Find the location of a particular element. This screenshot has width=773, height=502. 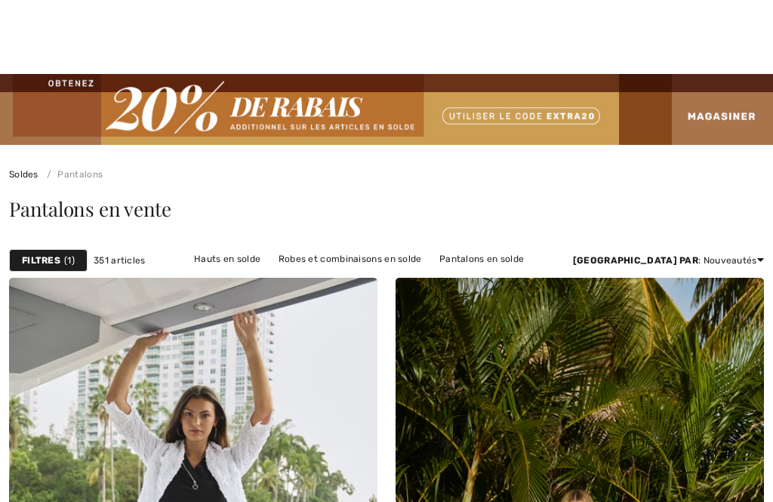

a: Vestes et blazers en solde is located at coordinates (385, 279).